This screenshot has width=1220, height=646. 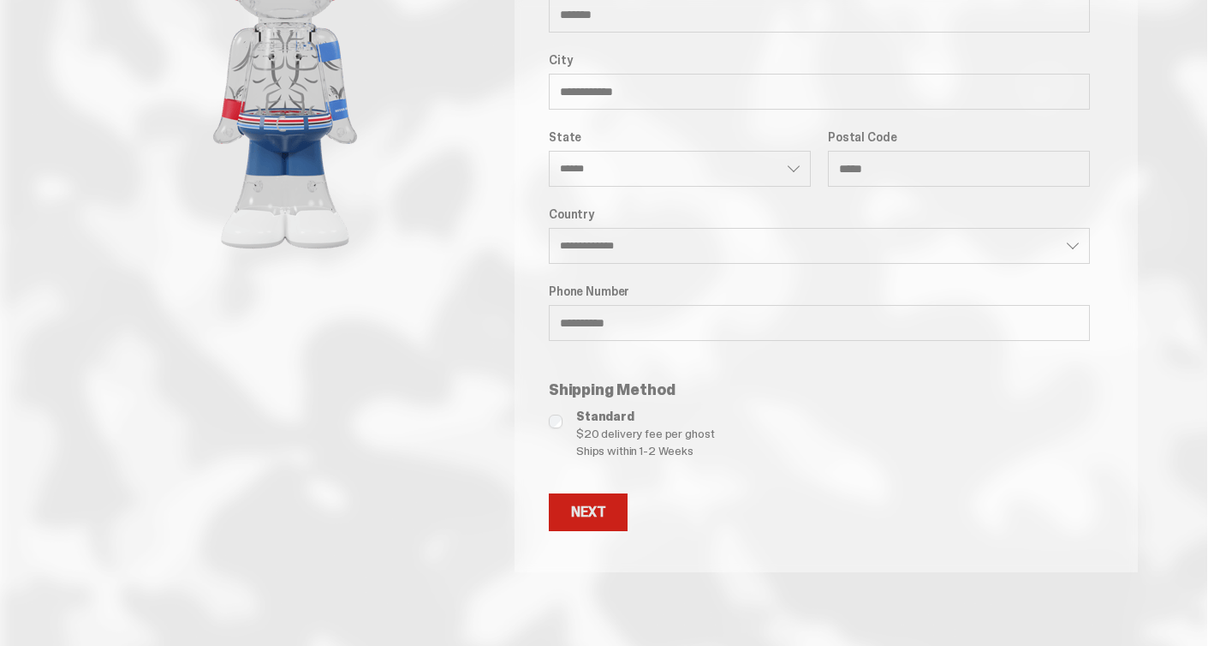 What do you see at coordinates (820, 390) in the screenshot?
I see `p: Shipping Method` at bounding box center [820, 390].